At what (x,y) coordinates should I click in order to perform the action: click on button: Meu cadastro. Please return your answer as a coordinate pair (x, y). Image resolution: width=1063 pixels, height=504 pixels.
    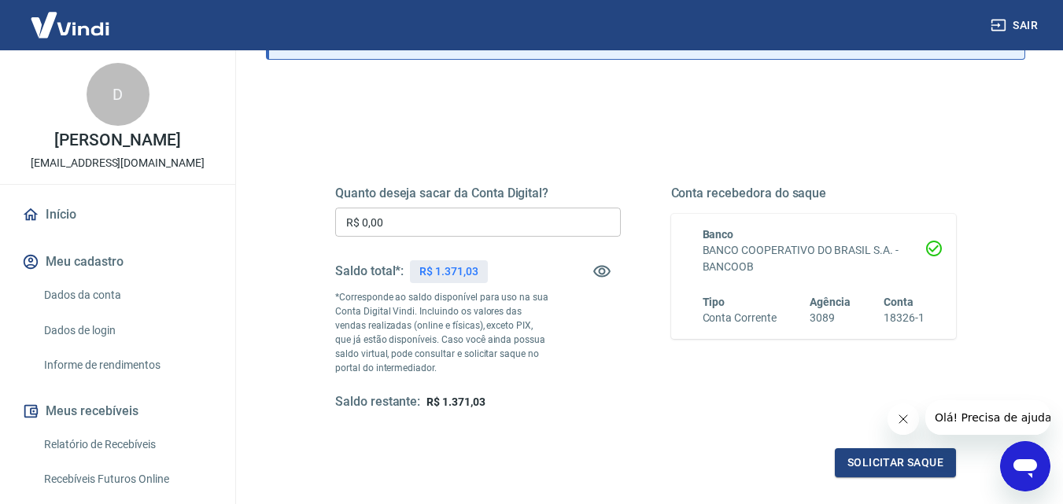
    Looking at the image, I should click on (117, 262).